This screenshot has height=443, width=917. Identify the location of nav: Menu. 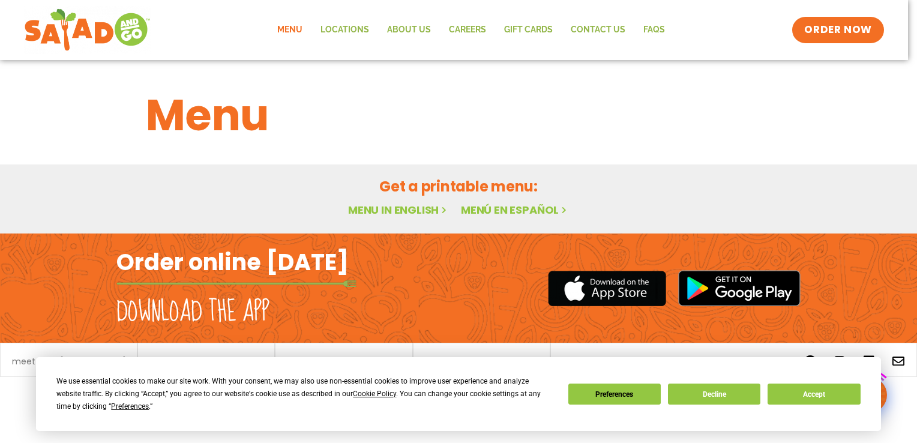
(471, 30).